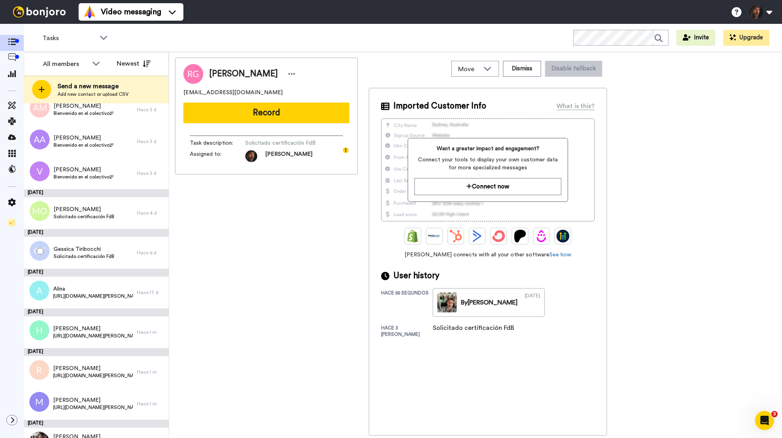  Describe the element at coordinates (69, 38) in the screenshot. I see `span: Tasks` at that location.